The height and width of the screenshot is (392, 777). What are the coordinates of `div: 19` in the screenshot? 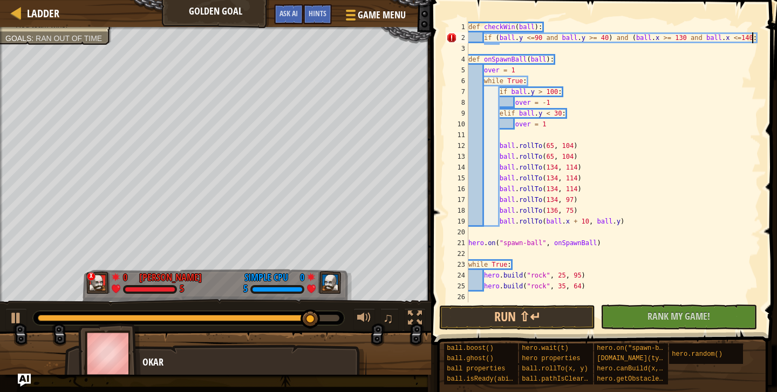 It's located at (457, 221).